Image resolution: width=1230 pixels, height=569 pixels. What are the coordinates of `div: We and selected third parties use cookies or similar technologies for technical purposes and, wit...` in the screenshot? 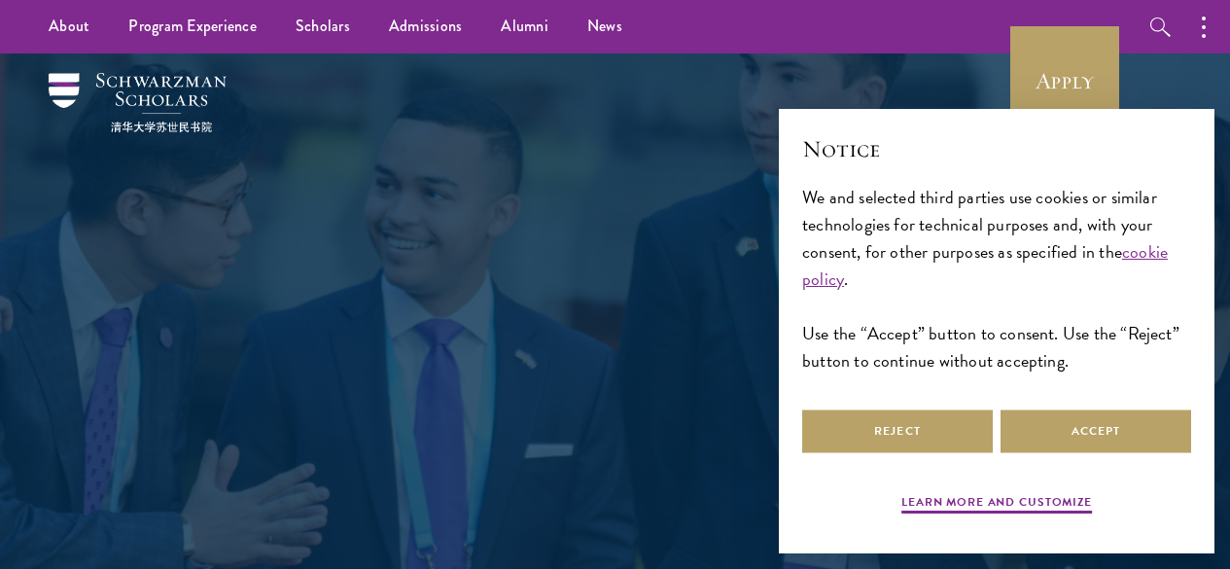 It's located at (997, 279).